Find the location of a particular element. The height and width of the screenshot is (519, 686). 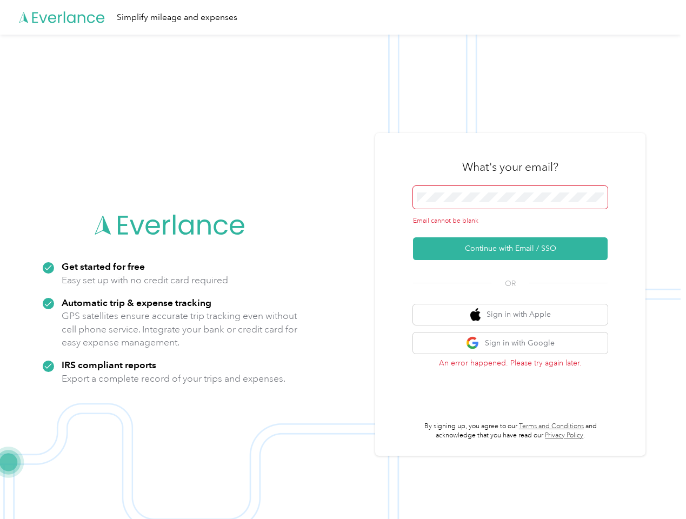

span: OR is located at coordinates (510, 283).